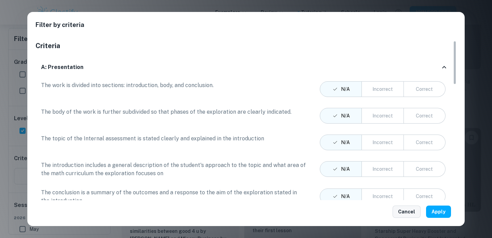  I want to click on button: Apply, so click(438, 212).